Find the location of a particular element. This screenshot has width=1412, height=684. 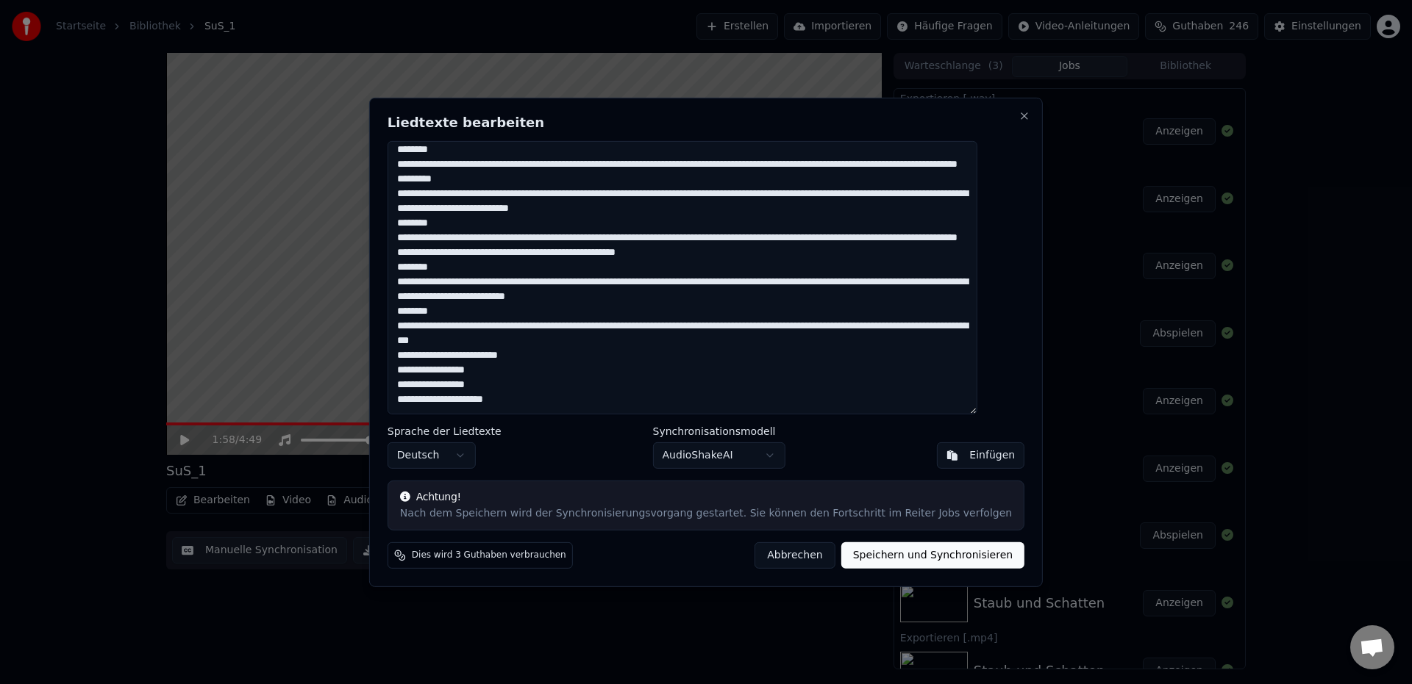

button: Einfügen is located at coordinates (980, 456).